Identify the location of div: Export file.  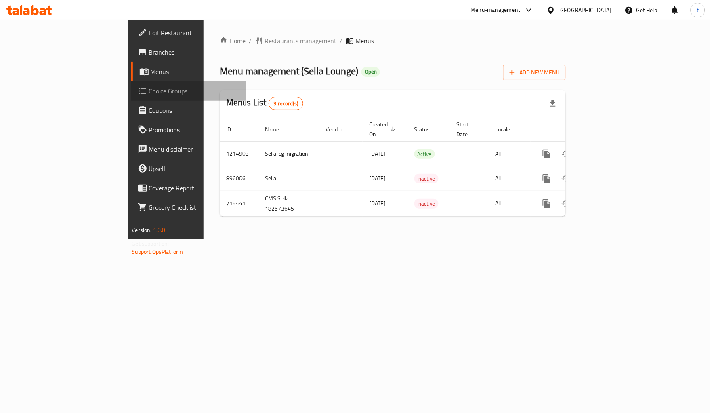
(553, 103).